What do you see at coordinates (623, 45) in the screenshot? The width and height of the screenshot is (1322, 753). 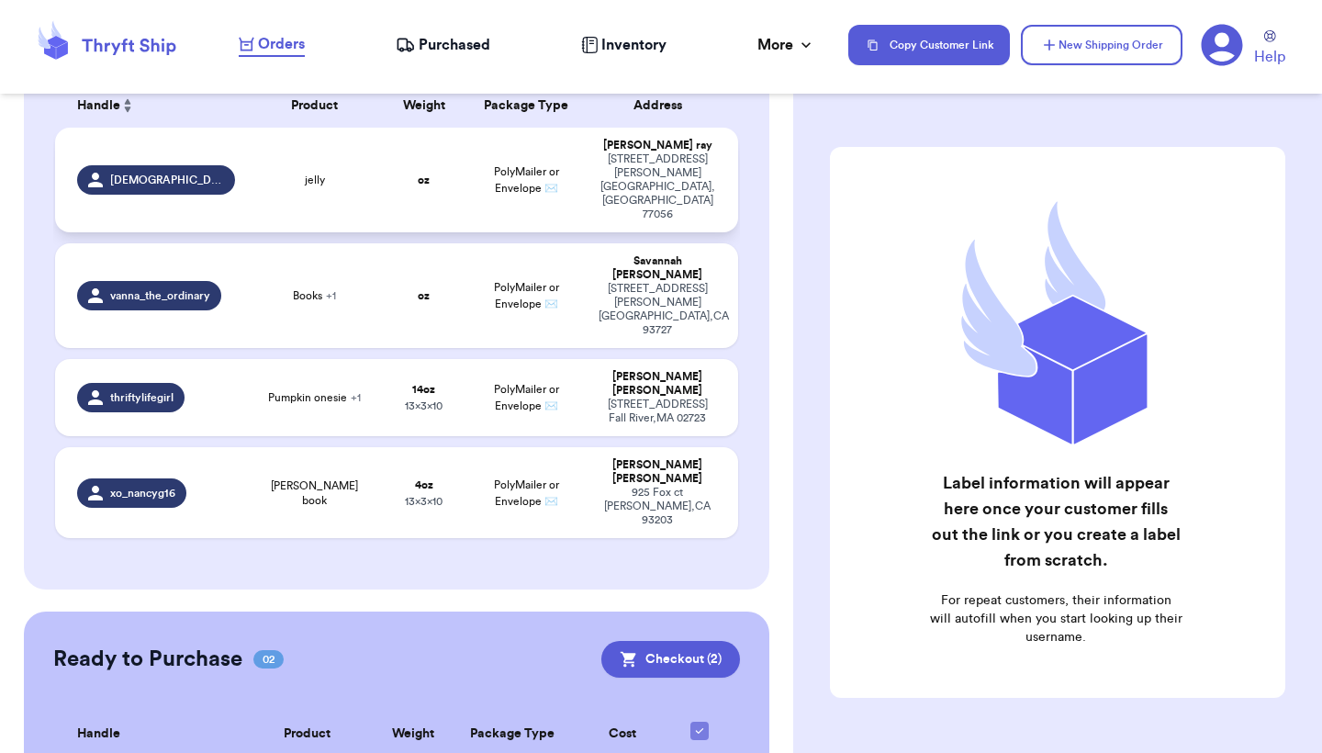 I see `a: Inventory` at bounding box center [623, 45].